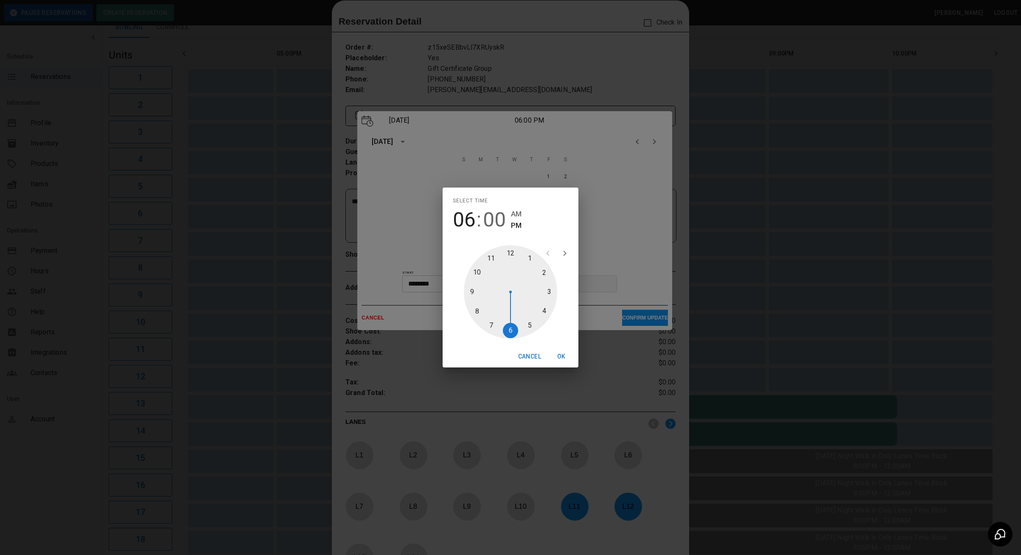  I want to click on button: open next view, so click(565, 253).